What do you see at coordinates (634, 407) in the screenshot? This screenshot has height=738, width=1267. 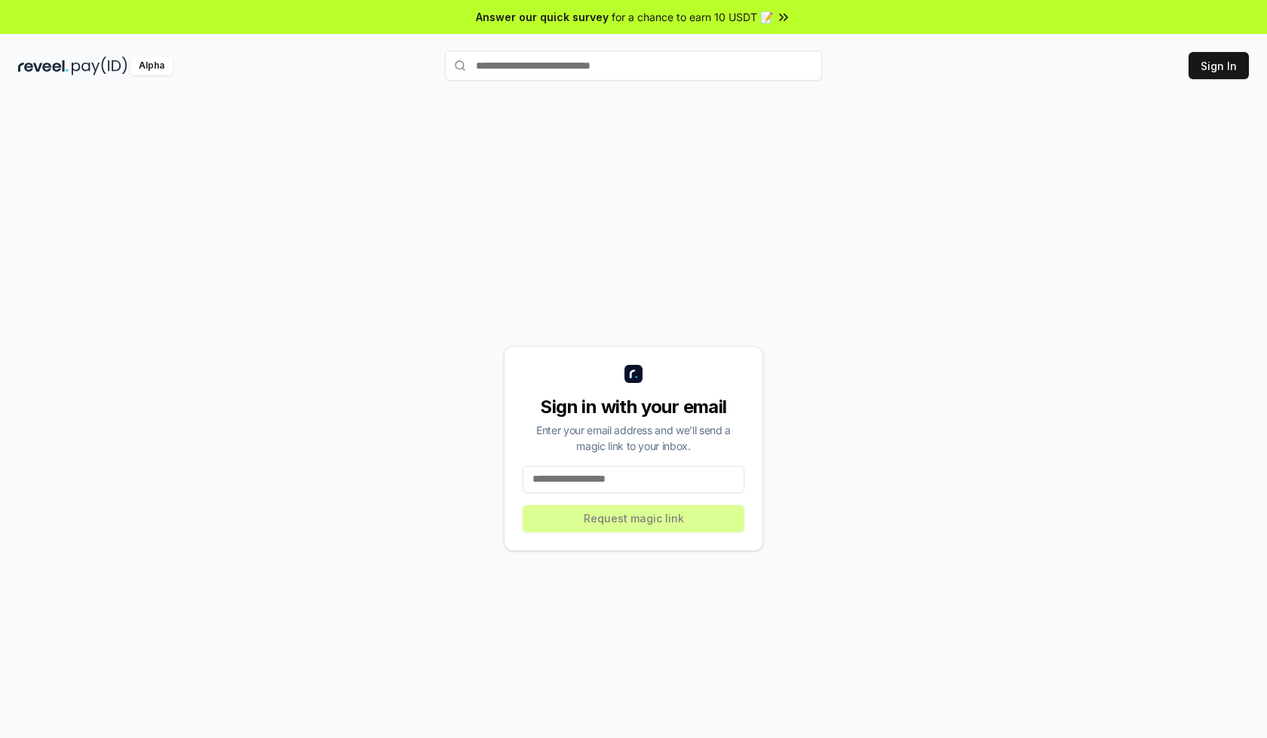 I see `div: Sign in with your email` at bounding box center [634, 407].